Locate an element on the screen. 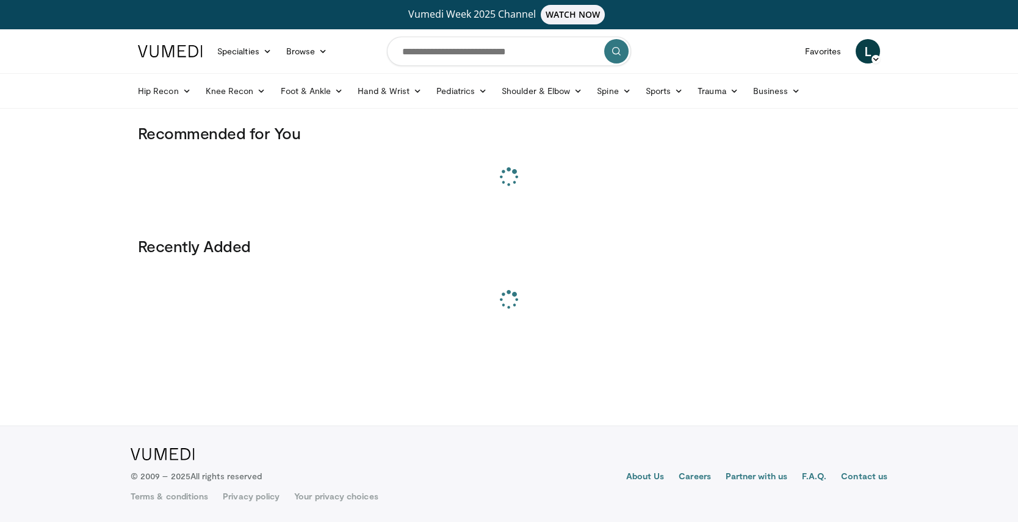 The height and width of the screenshot is (522, 1018). a: Hip Recon is located at coordinates (164, 91).